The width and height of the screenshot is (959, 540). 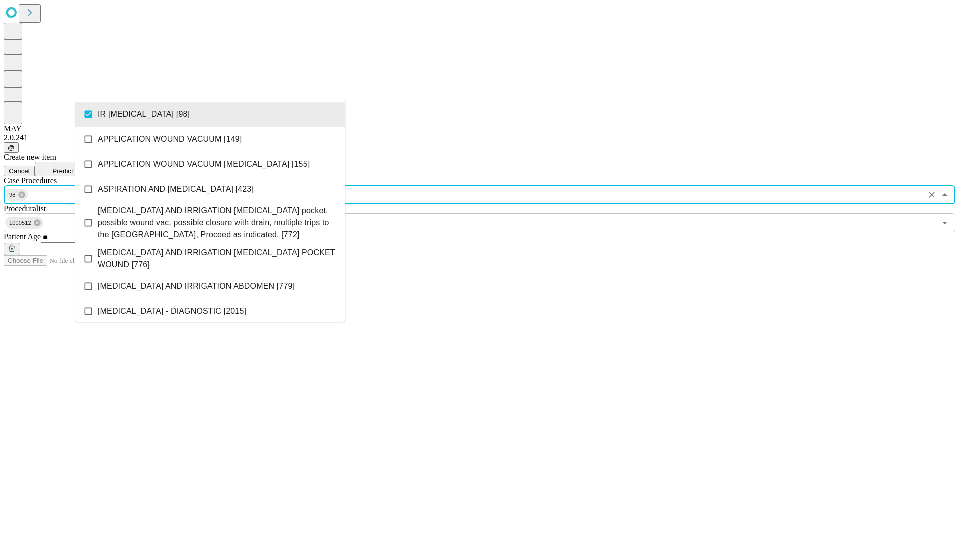 What do you see at coordinates (62, 171) in the screenshot?
I see `span: Predict` at bounding box center [62, 171].